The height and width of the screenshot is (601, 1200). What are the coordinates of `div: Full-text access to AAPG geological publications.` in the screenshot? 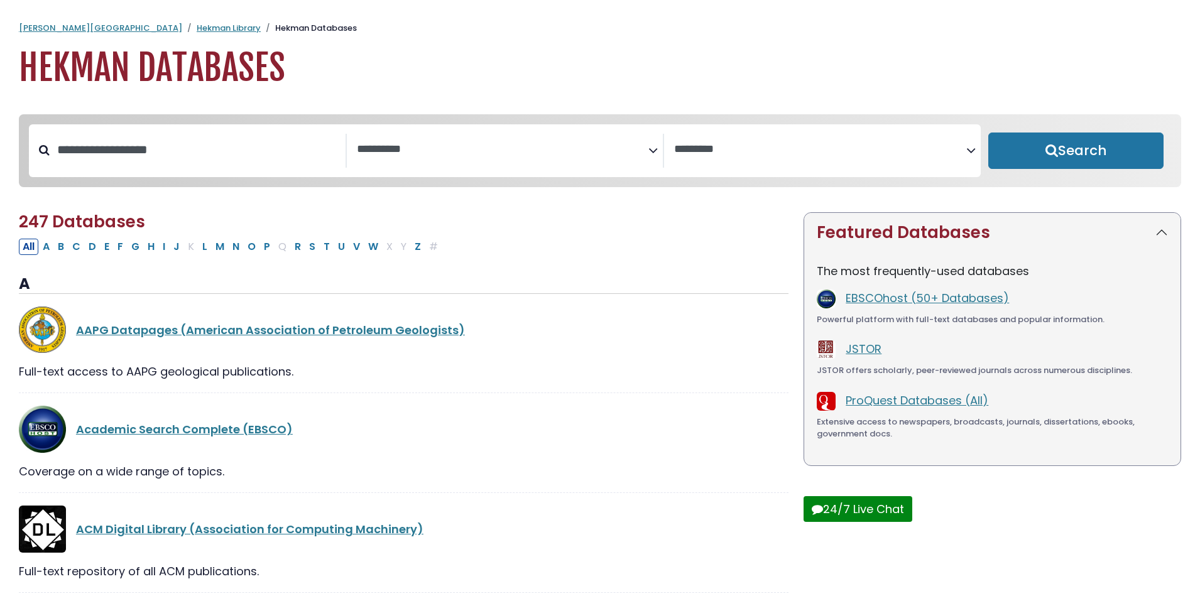 It's located at (403, 371).